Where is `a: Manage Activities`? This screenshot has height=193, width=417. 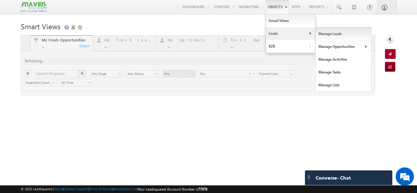
a: Manage Activities is located at coordinates (343, 59).